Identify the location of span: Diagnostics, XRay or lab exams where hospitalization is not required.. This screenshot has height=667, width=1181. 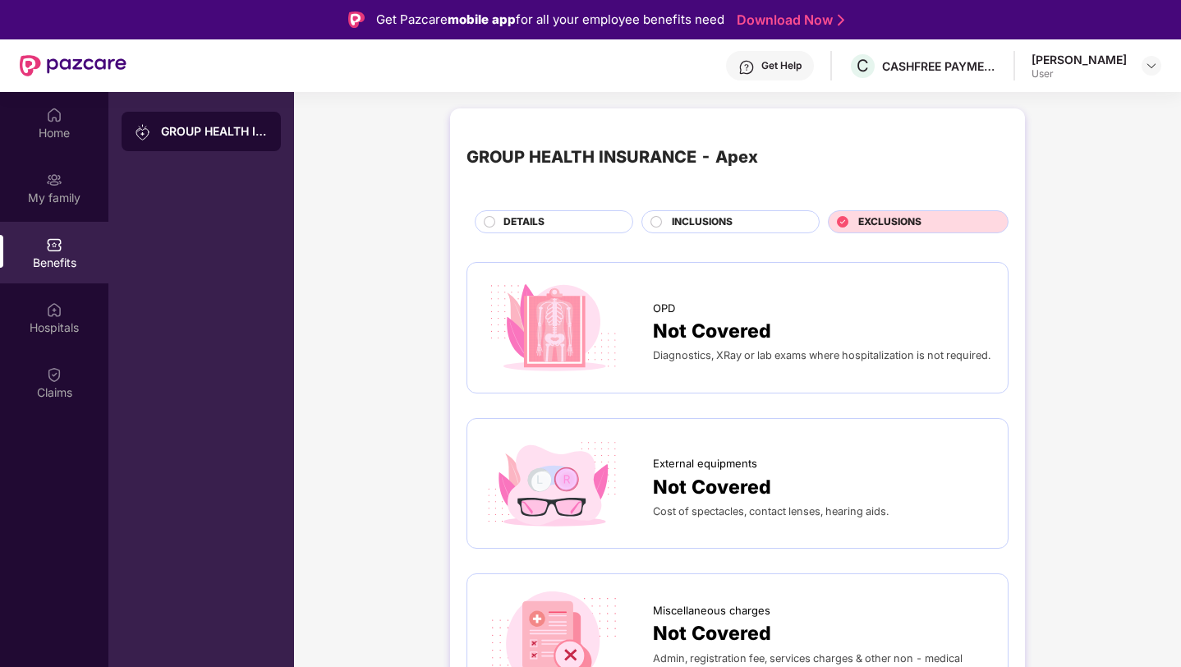
(822, 355).